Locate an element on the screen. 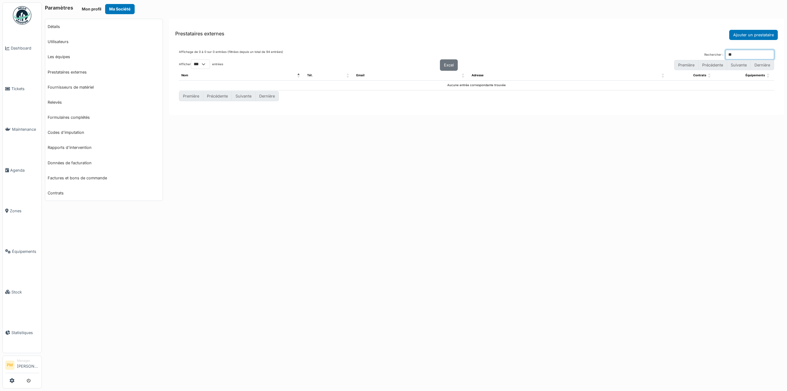 The image size is (787, 391). button: Ajouter un prestataire is located at coordinates (753, 35).